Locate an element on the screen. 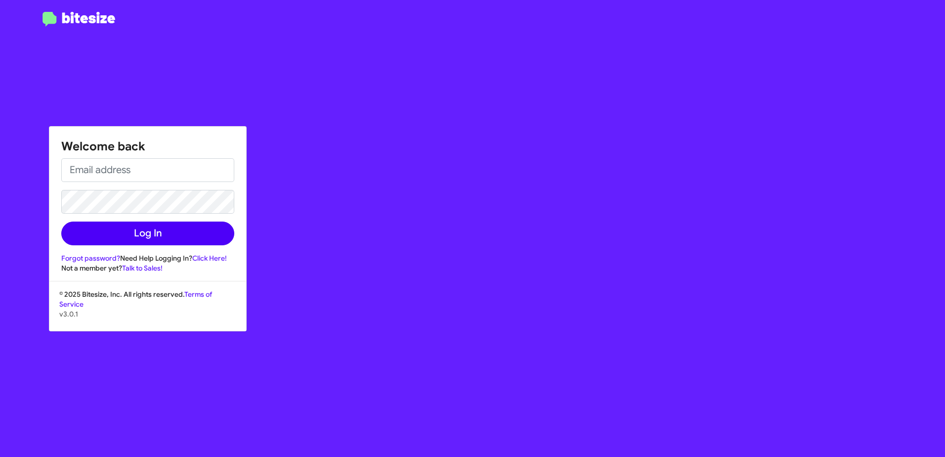  a: Talk to Sales! is located at coordinates (142, 268).